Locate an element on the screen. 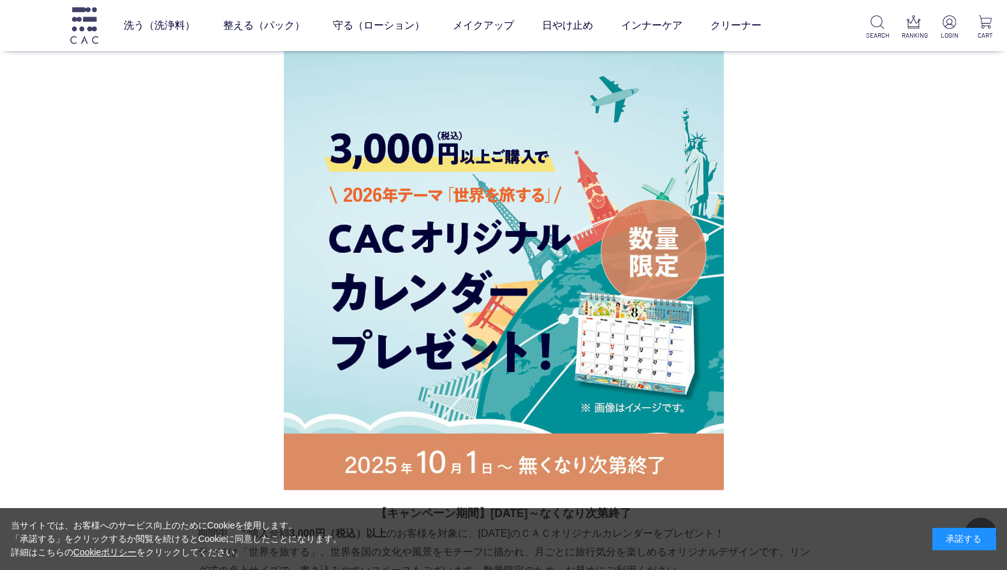 This screenshot has width=1007, height=570. a: 洗う（洗浄料） is located at coordinates (159, 26).